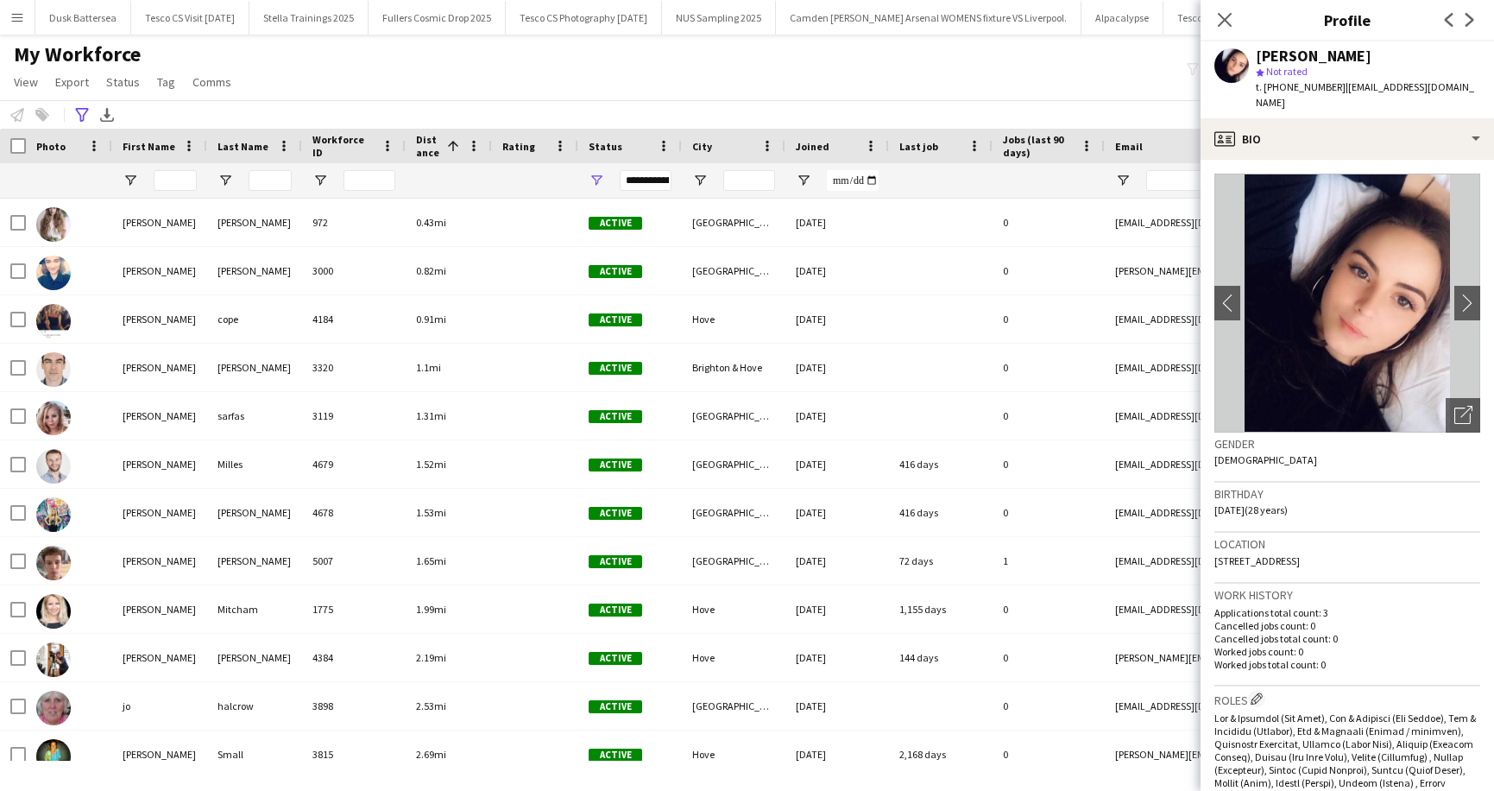 The image size is (1494, 791). What do you see at coordinates (212, 82) in the screenshot?
I see `span: Comms` at bounding box center [212, 82].